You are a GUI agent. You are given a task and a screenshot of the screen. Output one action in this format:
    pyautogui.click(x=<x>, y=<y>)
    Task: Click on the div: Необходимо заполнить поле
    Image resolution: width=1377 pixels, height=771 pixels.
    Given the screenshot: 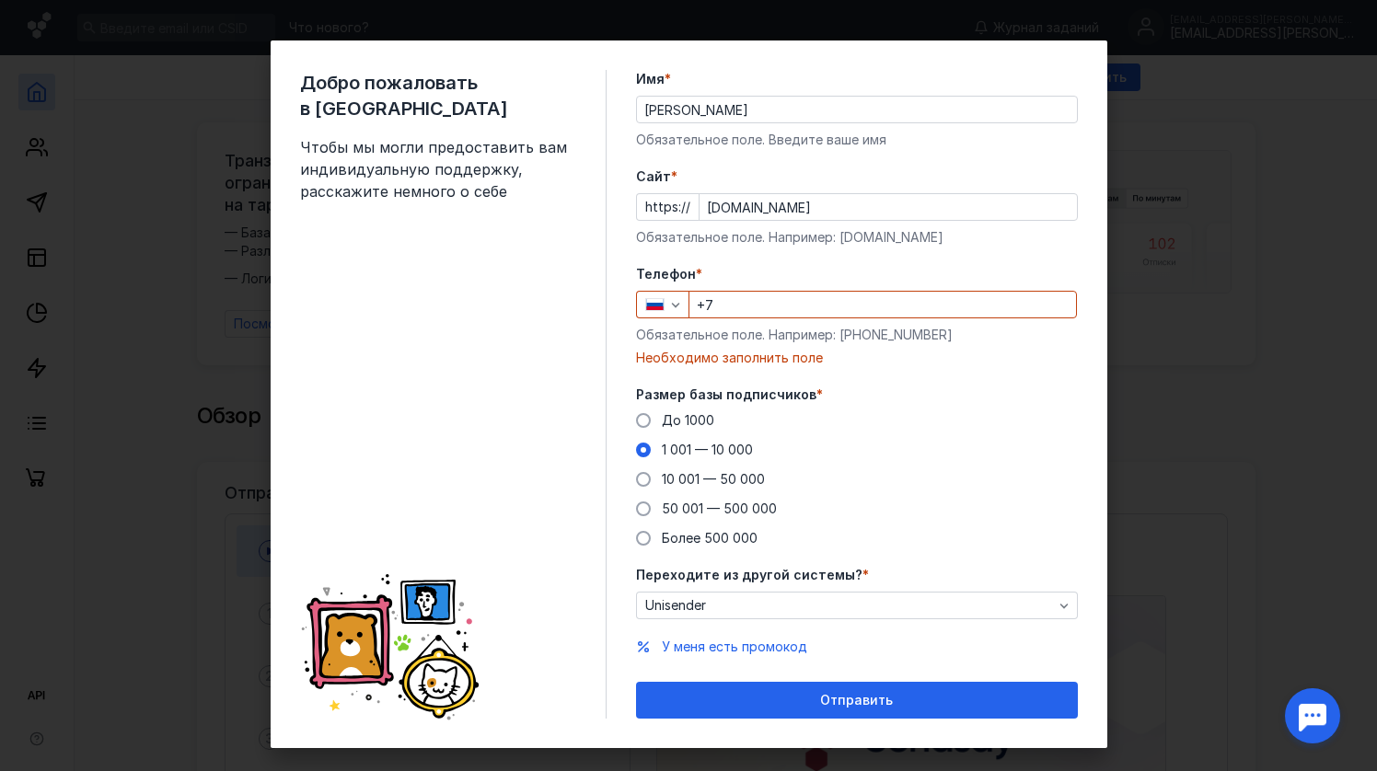 What is the action you would take?
    pyautogui.click(x=857, y=358)
    